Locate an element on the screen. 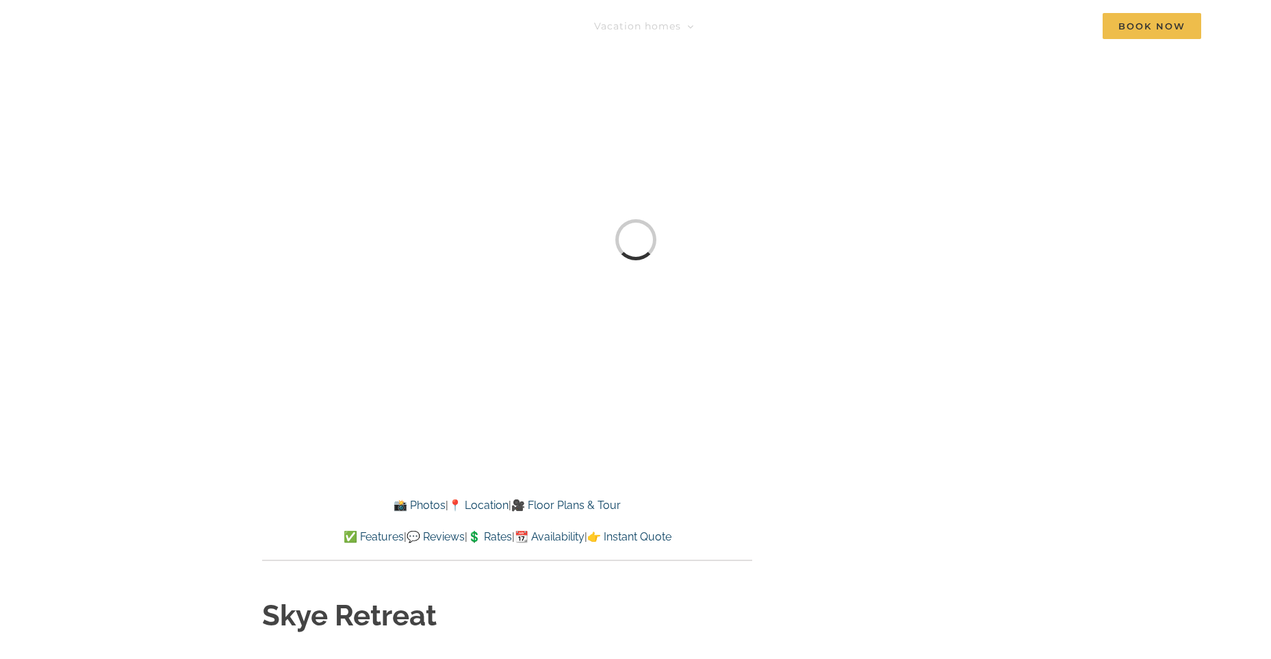 Image resolution: width=1271 pixels, height=659 pixels. a: Contact is located at coordinates (1050, 26).